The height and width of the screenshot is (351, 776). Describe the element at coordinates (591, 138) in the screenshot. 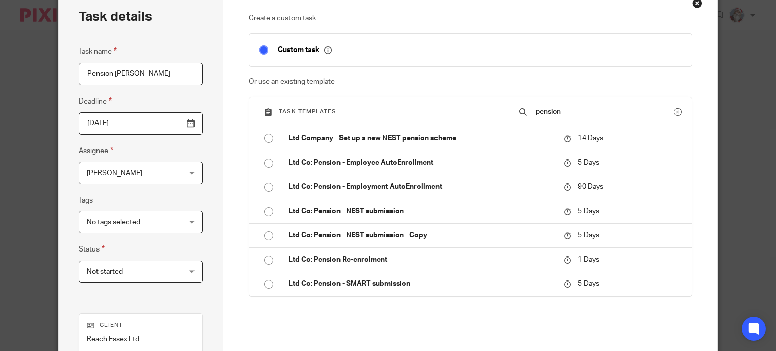

I see `span: 14 Days` at that location.